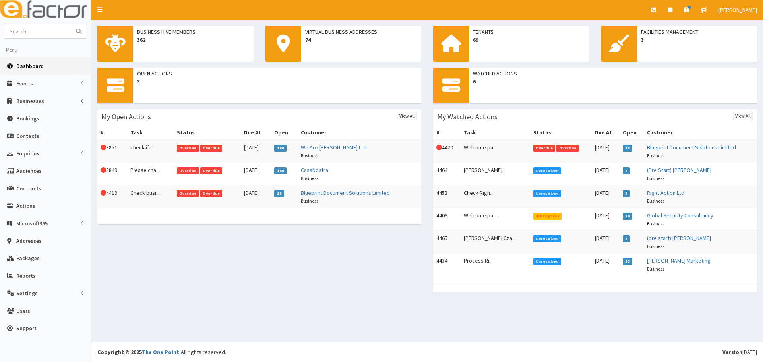 Image resolution: width=763 pixels, height=362 pixels. I want to click on span: 18, so click(628, 148).